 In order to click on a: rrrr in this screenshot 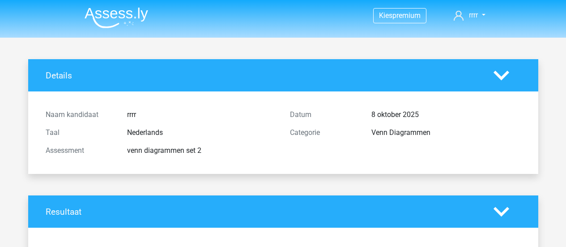, I will do `click(469, 15)`.